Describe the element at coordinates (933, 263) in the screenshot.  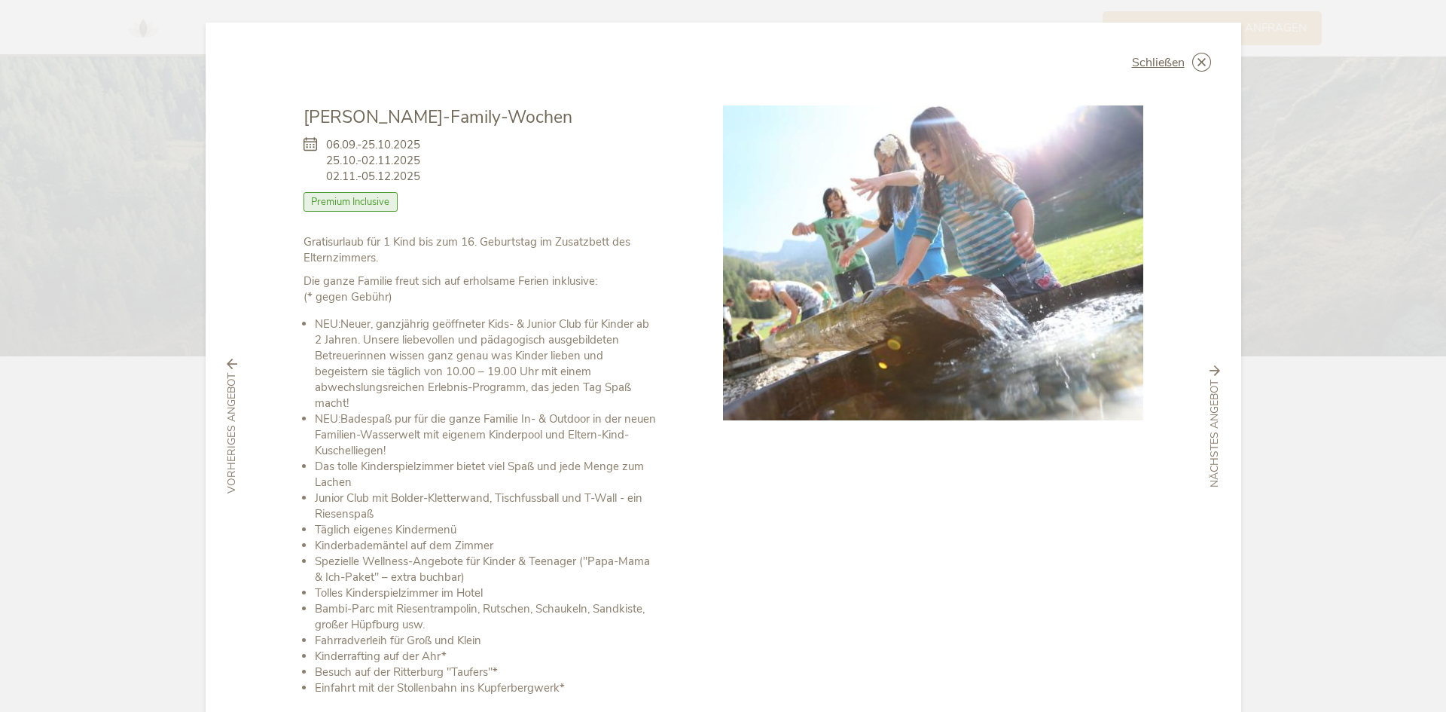
I see `img: Sommer-Family-Wochen` at that location.